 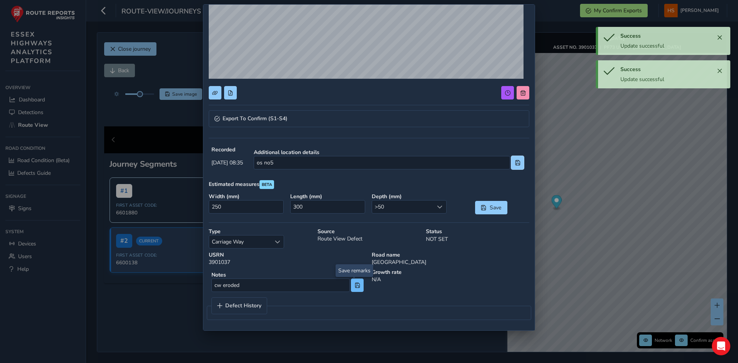 What do you see at coordinates (369, 119) in the screenshot?
I see `a: Expand` at bounding box center [369, 119].